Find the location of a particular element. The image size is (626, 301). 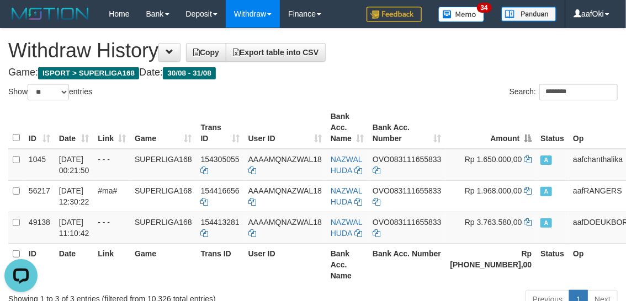

td: 1045 is located at coordinates (39, 165).